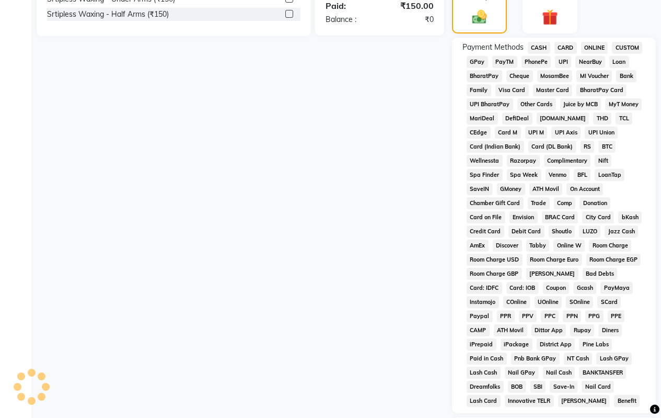 The width and height of the screenshot is (661, 418). I want to click on span: Other Cards, so click(537, 104).